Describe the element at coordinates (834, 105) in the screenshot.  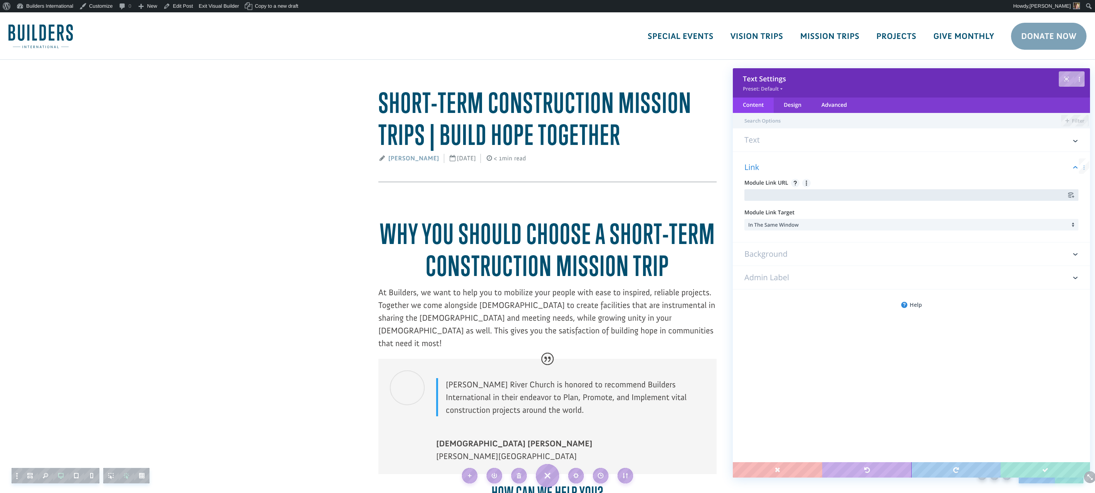
I see `div: Advanced` at that location.